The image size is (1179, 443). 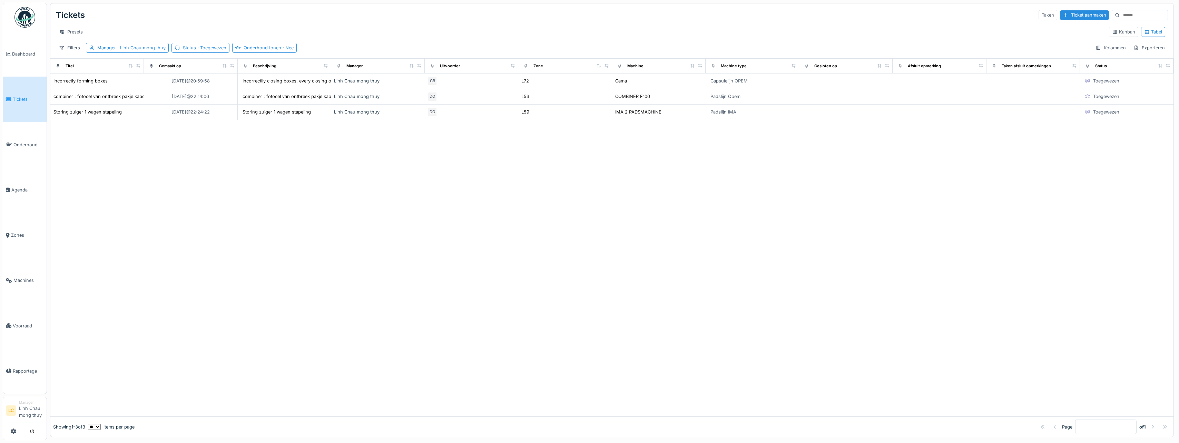 What do you see at coordinates (69, 48) in the screenshot?
I see `div: Filters` at bounding box center [69, 48].